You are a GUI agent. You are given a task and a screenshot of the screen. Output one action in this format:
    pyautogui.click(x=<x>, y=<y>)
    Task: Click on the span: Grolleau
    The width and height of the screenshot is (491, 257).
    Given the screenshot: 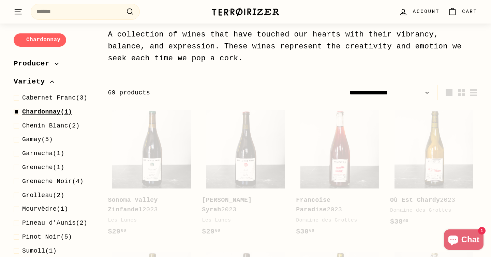 What is the action you would take?
    pyautogui.click(x=38, y=195)
    